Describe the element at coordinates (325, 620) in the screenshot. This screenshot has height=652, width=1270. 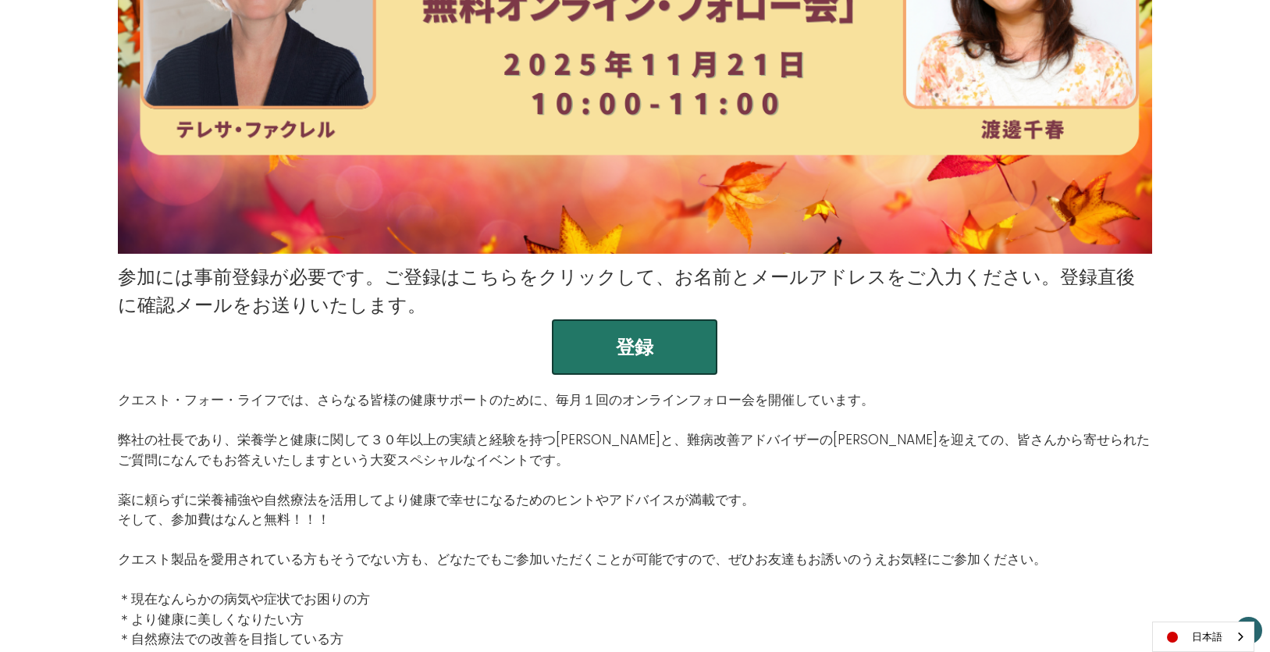
I see `p: ＊より健康に美しくなりたい方` at that location.